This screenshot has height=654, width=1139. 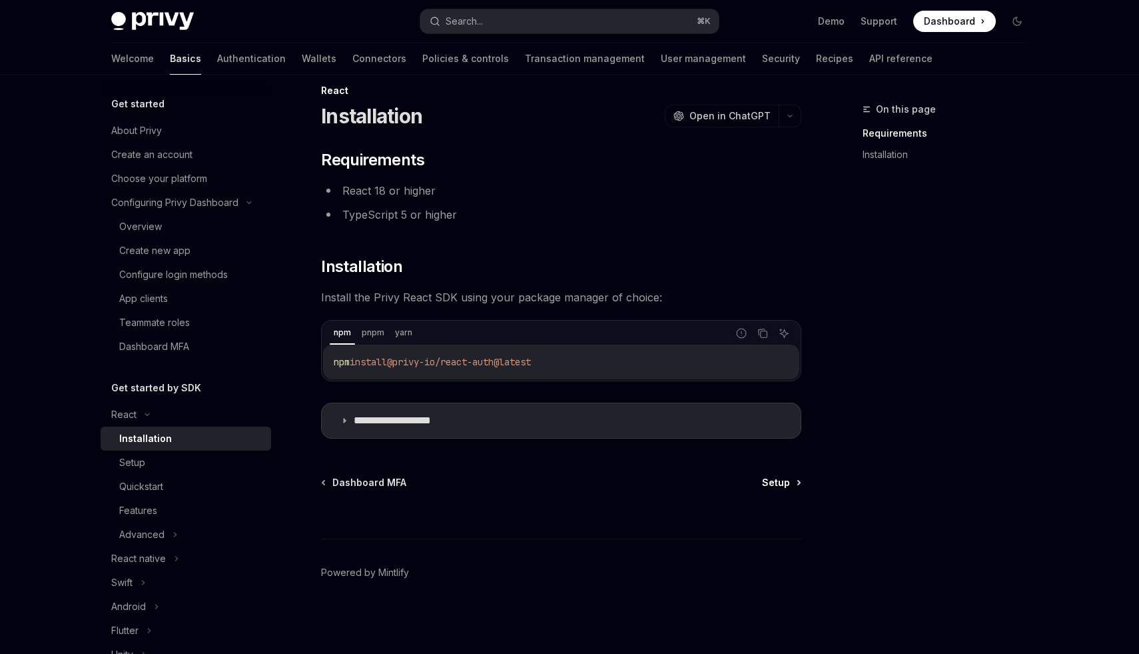 What do you see at coordinates (901, 59) in the screenshot?
I see `a: API reference` at bounding box center [901, 59].